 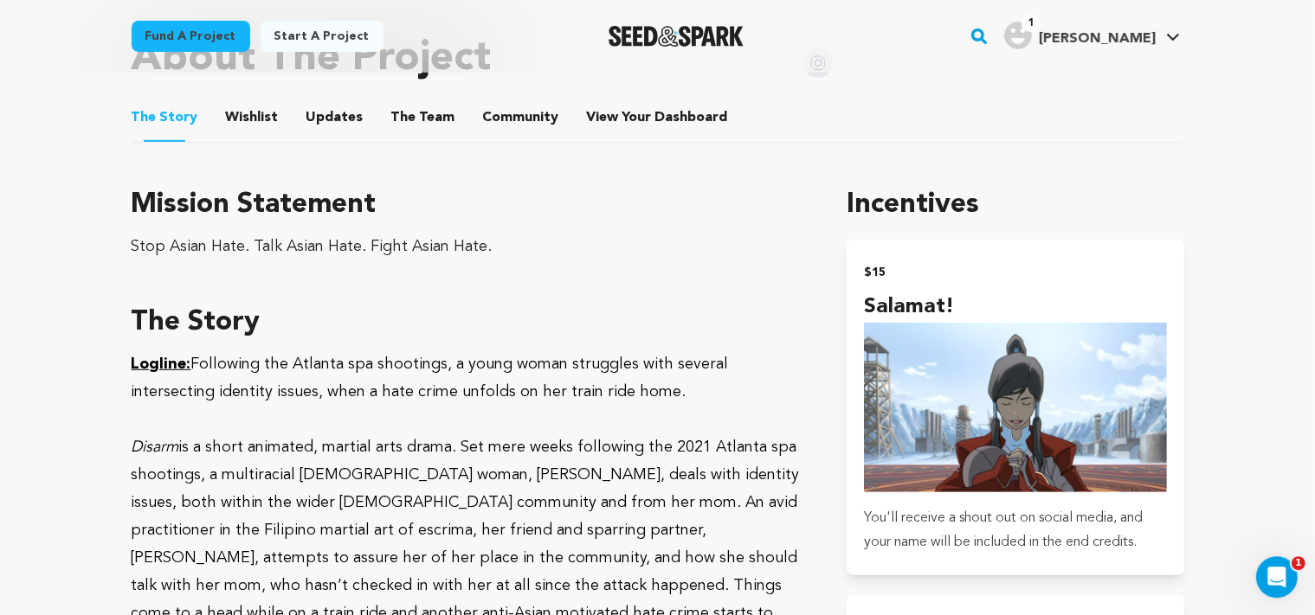 What do you see at coordinates (692, 118) in the screenshot?
I see `span: Dashboard` at bounding box center [692, 118].